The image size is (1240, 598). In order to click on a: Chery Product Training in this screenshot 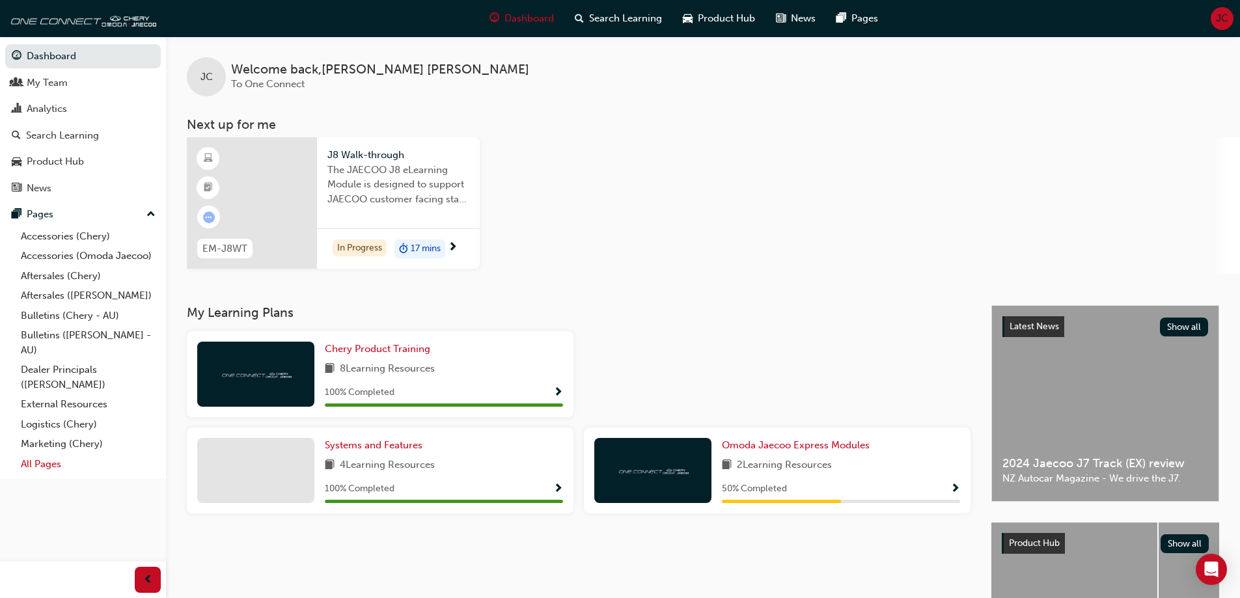, I will do `click(380, 349)`.